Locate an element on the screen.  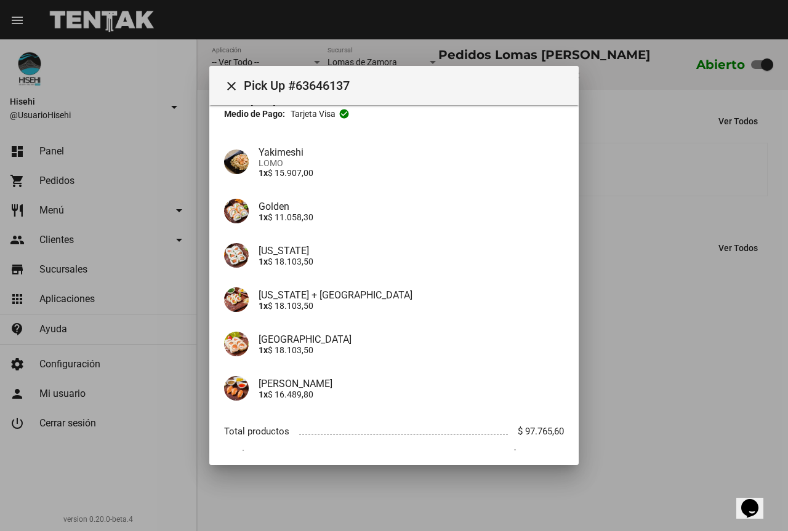
p: $ 11.058,30 is located at coordinates (411, 217).